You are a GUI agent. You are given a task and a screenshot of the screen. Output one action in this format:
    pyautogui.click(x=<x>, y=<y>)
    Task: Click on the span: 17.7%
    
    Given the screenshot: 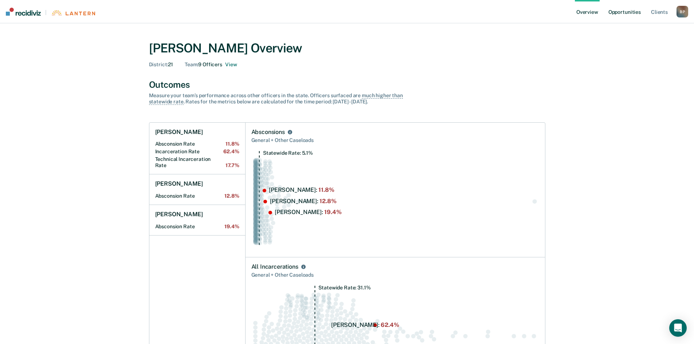 What is the action you would take?
    pyautogui.click(x=232, y=165)
    